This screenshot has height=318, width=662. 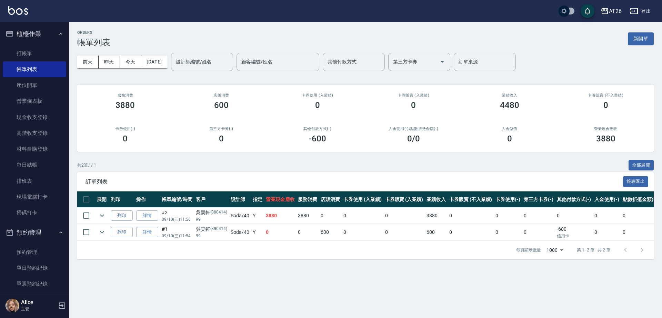 What do you see at coordinates (317, 139) in the screenshot?
I see `h3: -600` at bounding box center [317, 139].